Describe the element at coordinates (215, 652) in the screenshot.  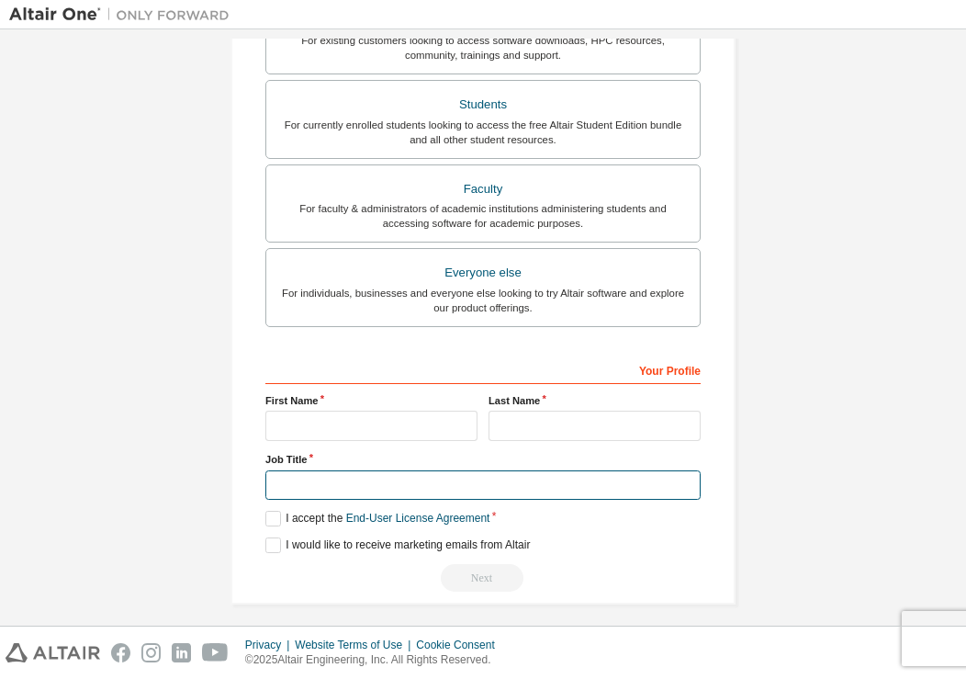
I see `img: youtube.svg` at that location.